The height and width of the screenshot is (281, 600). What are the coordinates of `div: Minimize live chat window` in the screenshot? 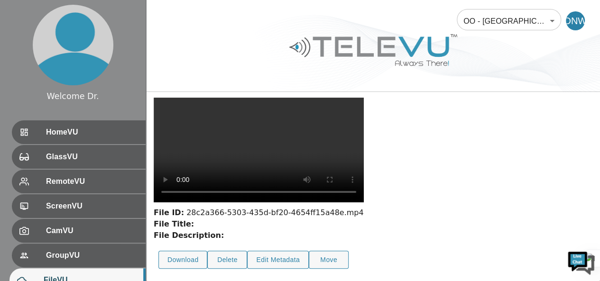 It's located at (167, 16).